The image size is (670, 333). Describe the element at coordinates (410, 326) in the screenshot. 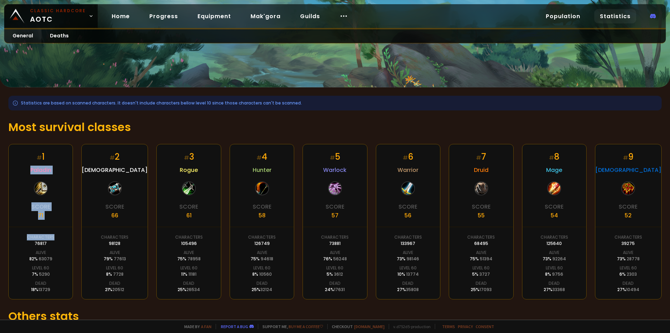

I see `span: v. d752d5 - production` at that location.